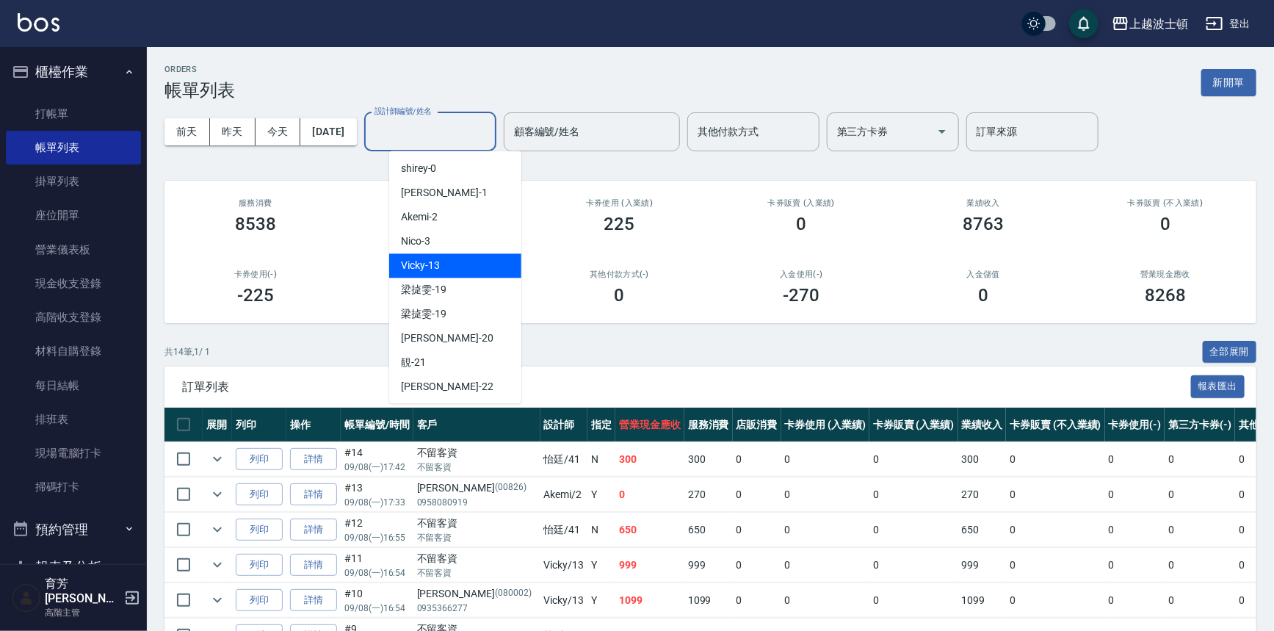  I want to click on p: (00826), so click(510, 488).